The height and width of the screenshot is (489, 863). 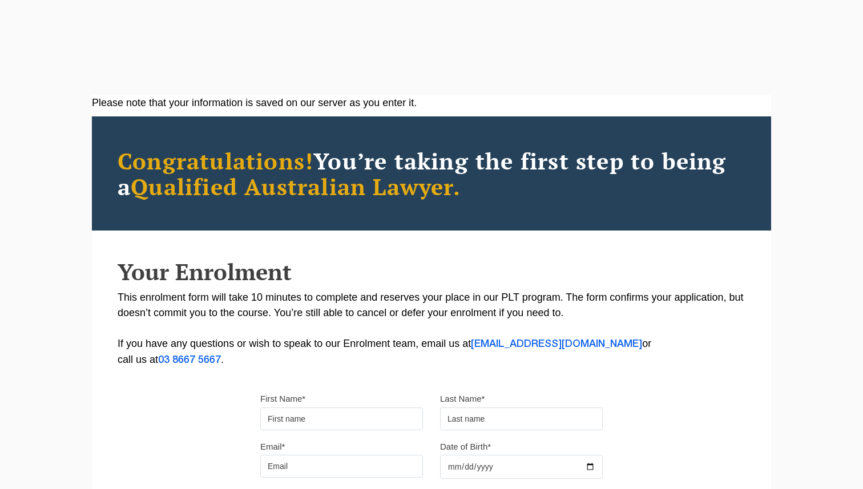 I want to click on div: Please note that your information is saved on our server as you enter it., so click(x=432, y=103).